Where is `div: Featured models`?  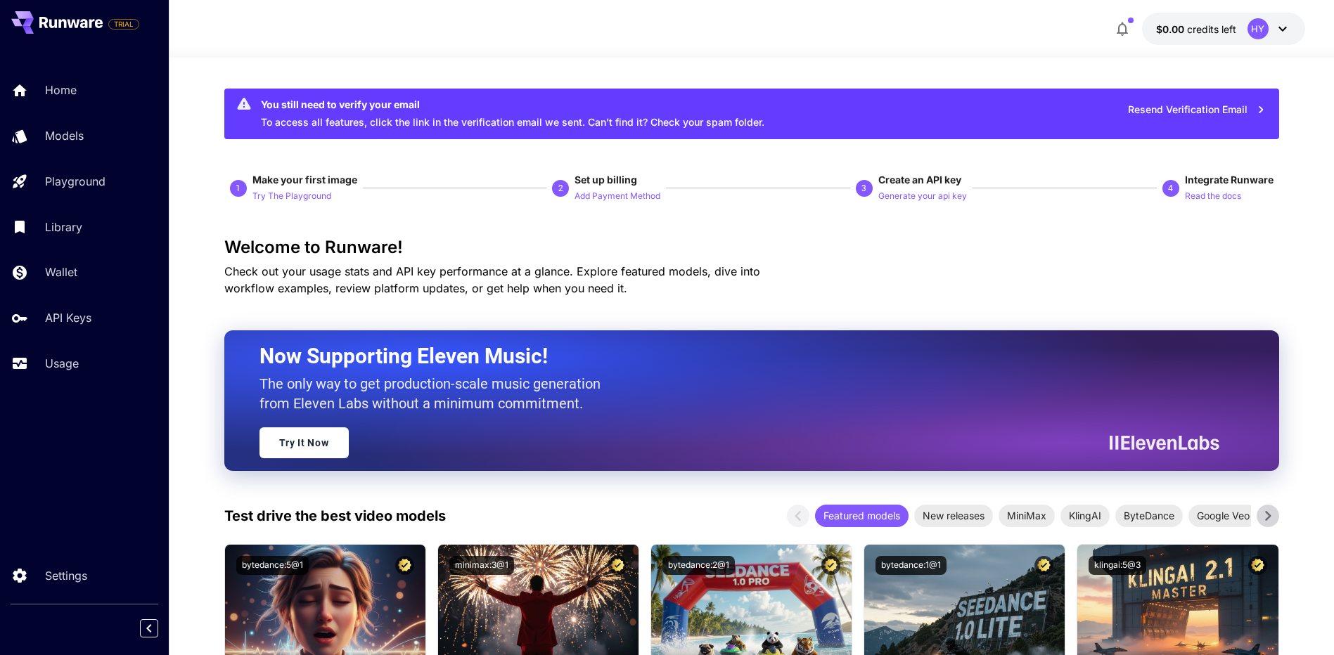 div: Featured models is located at coordinates (862, 516).